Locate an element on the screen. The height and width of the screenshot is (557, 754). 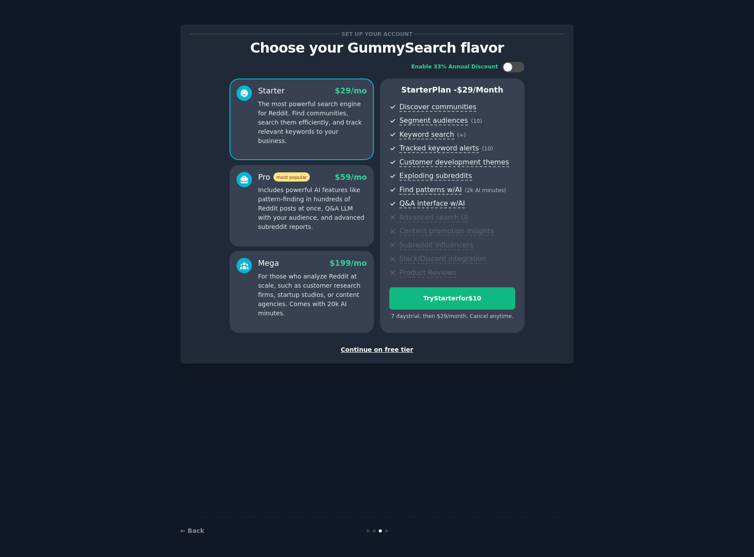
span: $ 29 /month is located at coordinates (480, 90).